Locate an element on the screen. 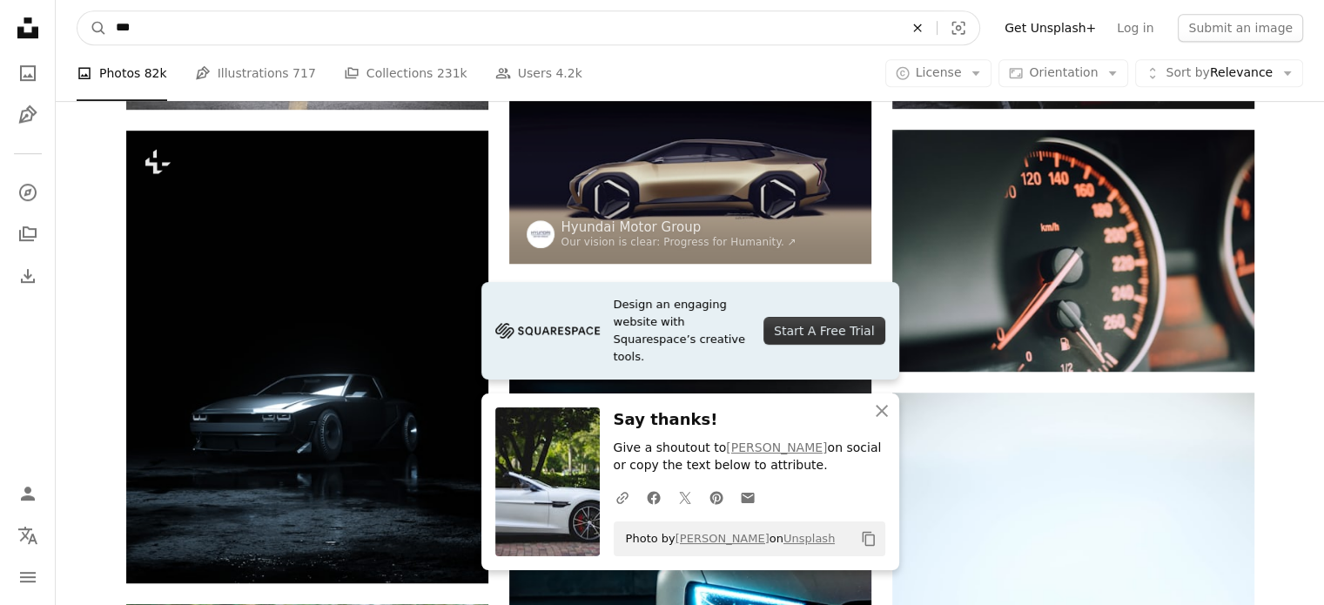  a: a car is parked in the dark on the pavement is located at coordinates (307, 356).